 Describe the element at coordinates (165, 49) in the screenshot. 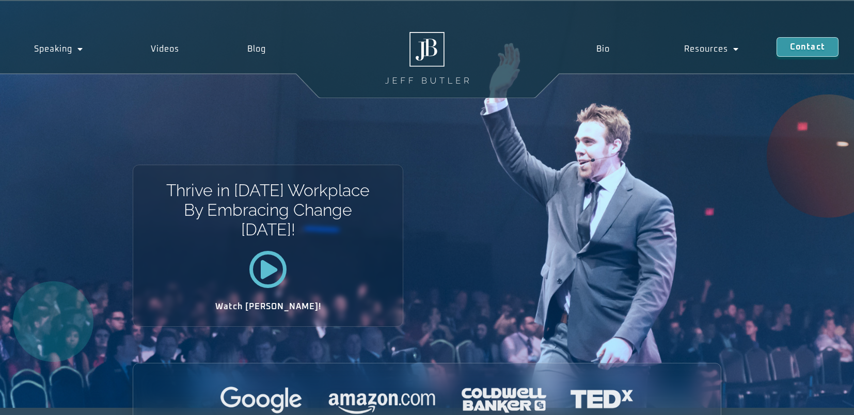

I see `a: Videos` at that location.